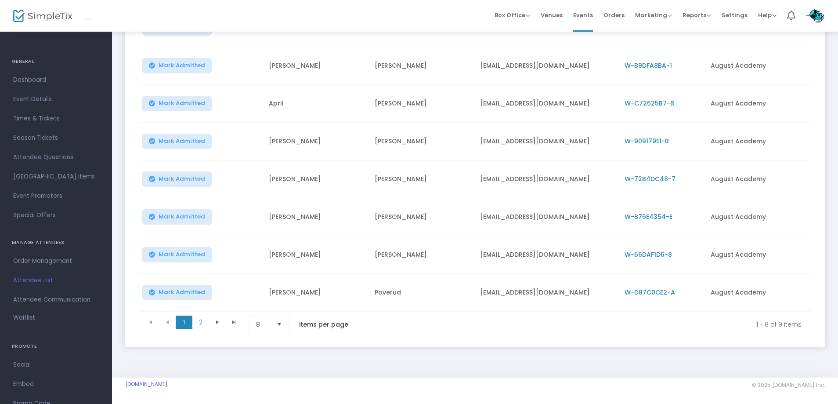  I want to click on label: items per page, so click(324, 324).